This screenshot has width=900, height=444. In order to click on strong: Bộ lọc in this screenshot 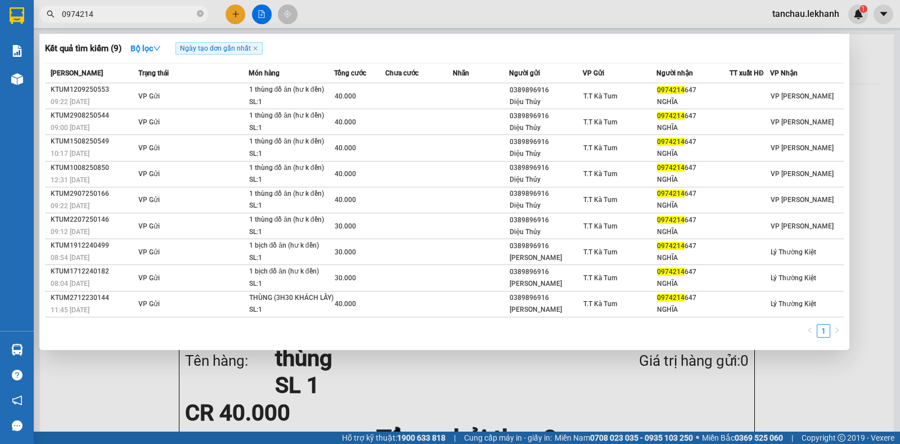, I will do `click(146, 48)`.